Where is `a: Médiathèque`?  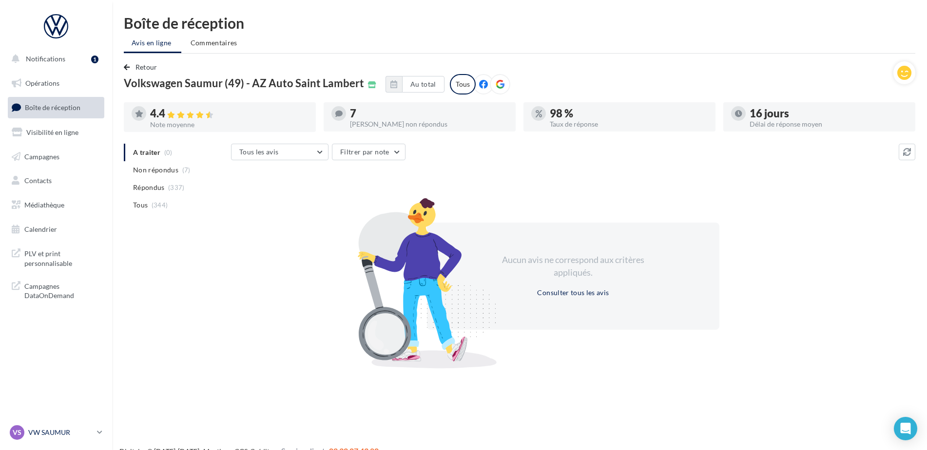 a: Médiathèque is located at coordinates (56, 205).